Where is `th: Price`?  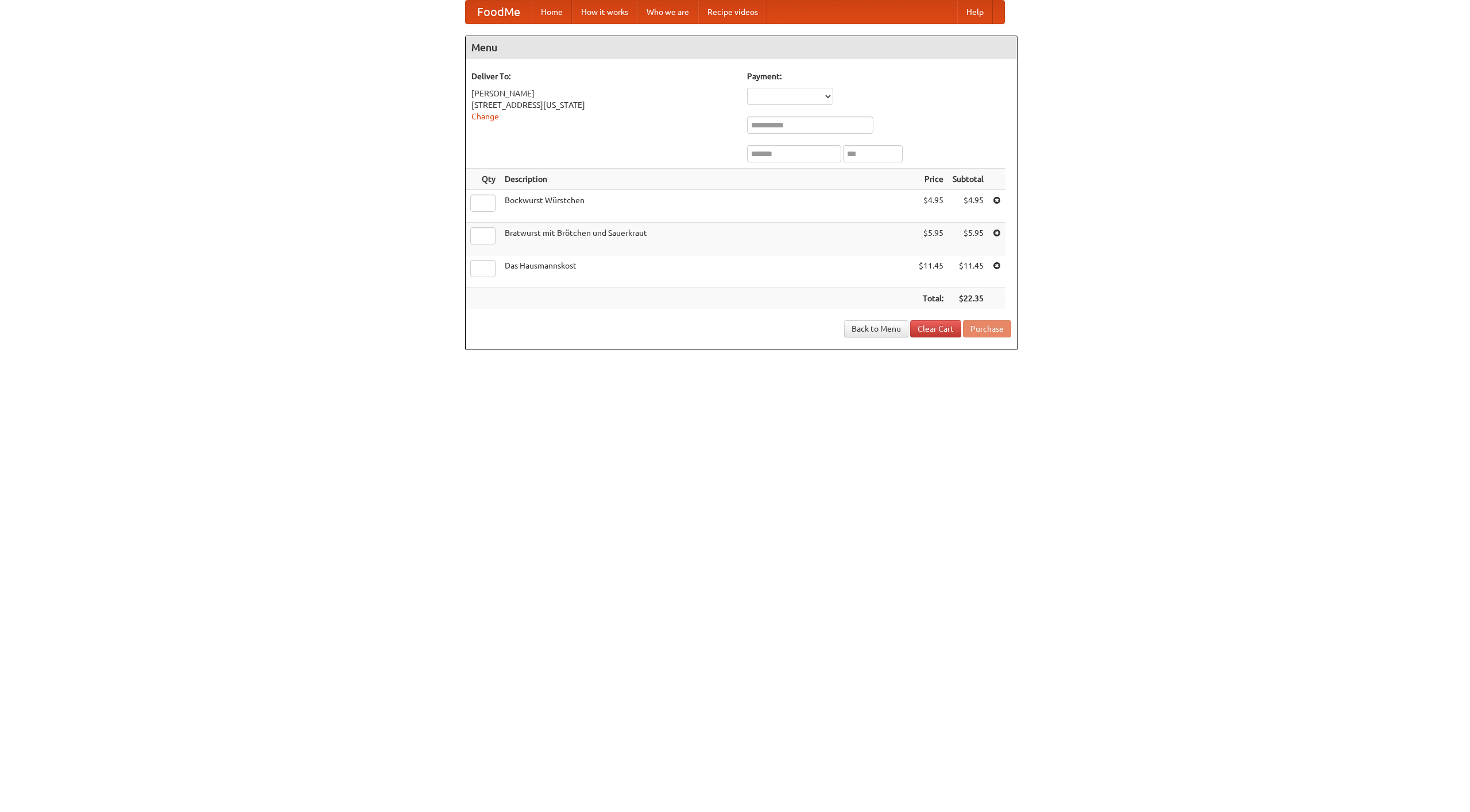
th: Price is located at coordinates (931, 179).